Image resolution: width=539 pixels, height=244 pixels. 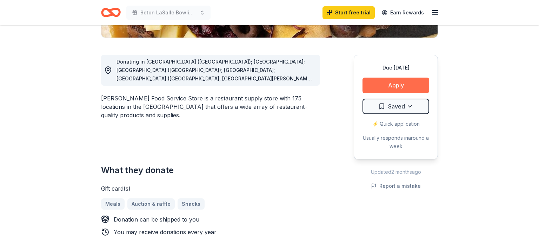 What do you see at coordinates (396, 142) in the screenshot?
I see `div: Usually responds in around a week` at bounding box center [396, 142].